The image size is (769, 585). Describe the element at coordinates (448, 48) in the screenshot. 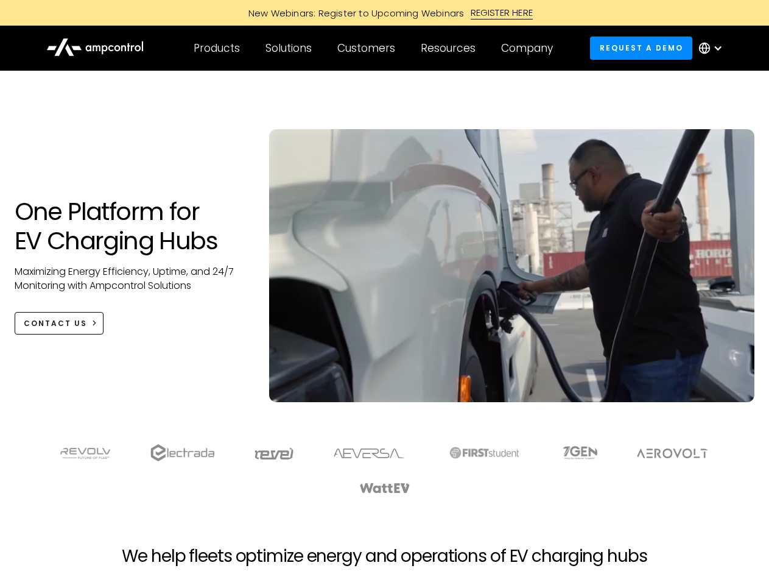

I see `div: Resources` at that location.